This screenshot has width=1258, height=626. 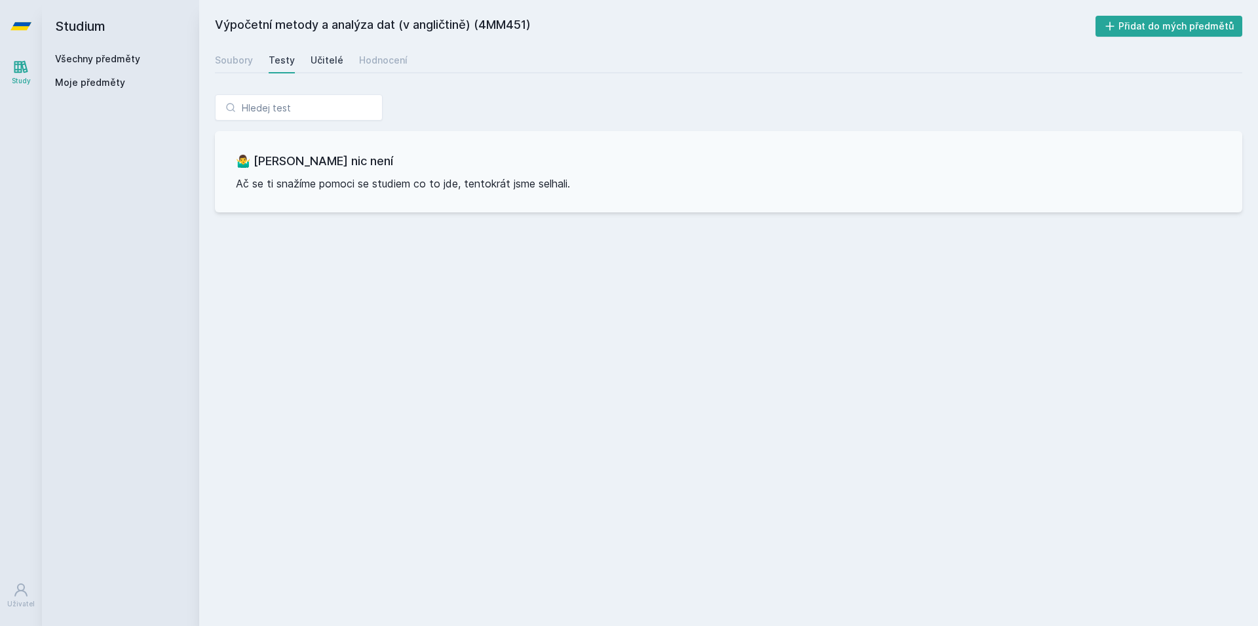 What do you see at coordinates (655, 26) in the screenshot?
I see `h2: Výpočetní metody a analýza dat (v angličtině) (4MM451)` at bounding box center [655, 26].